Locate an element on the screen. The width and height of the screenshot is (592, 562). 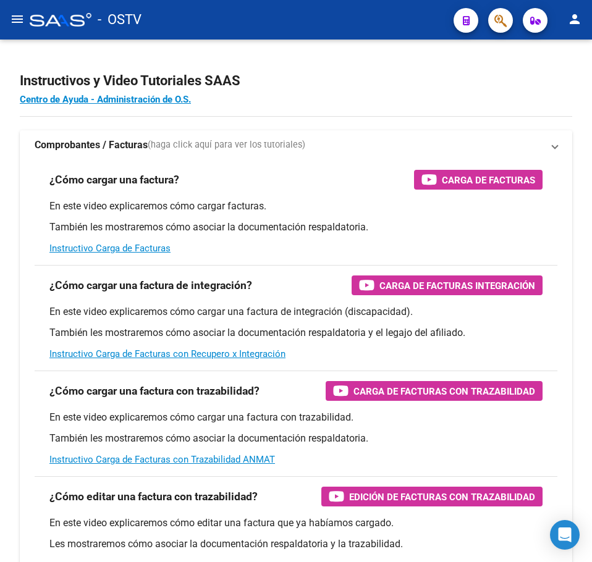
p: En este video explicaremos cómo cargar una factura con trazabilidad. is located at coordinates (296, 418).